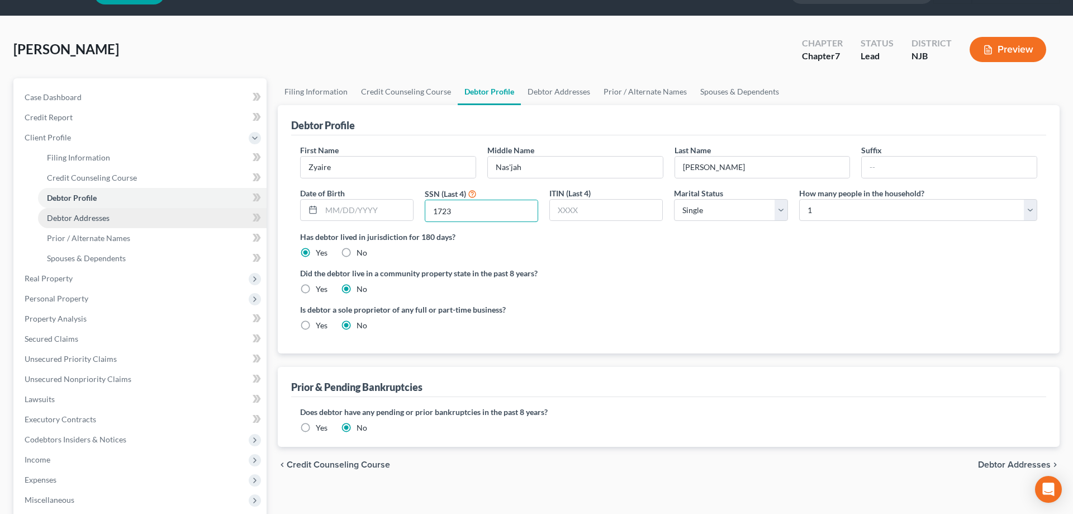  What do you see at coordinates (282, 465) in the screenshot?
I see `i: chevron_left` at bounding box center [282, 465].